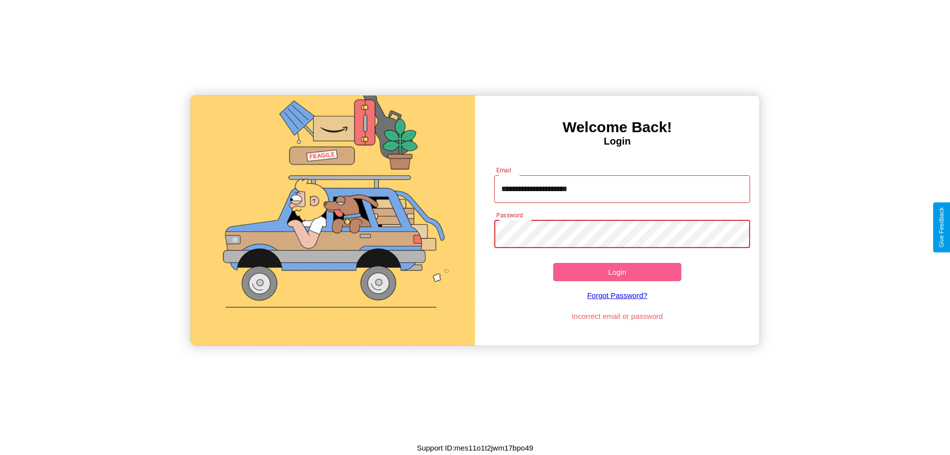  Describe the element at coordinates (618, 316) in the screenshot. I see `p: Incorrect email or password` at that location.